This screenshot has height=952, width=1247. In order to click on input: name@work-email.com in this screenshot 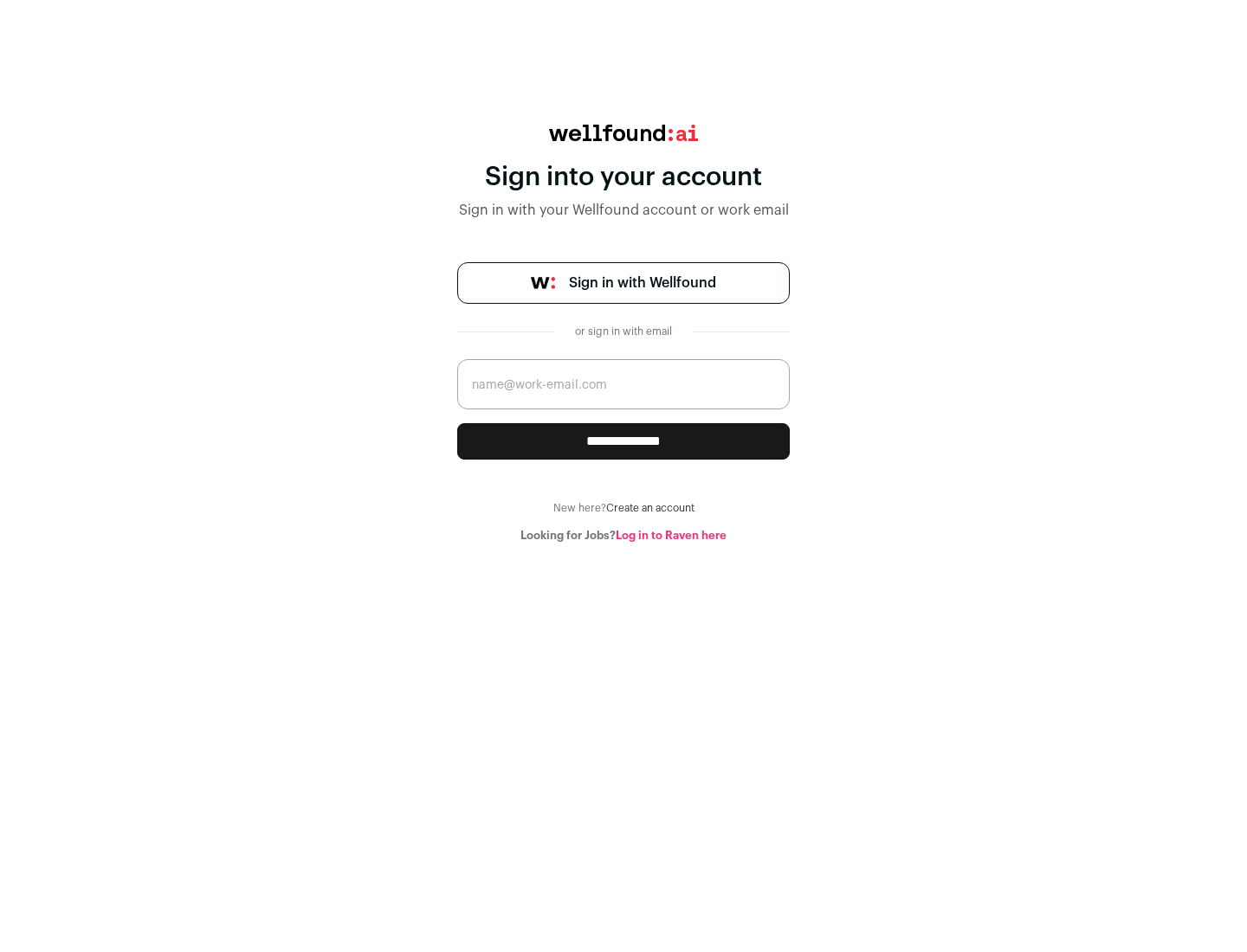, I will do `click(624, 384)`.